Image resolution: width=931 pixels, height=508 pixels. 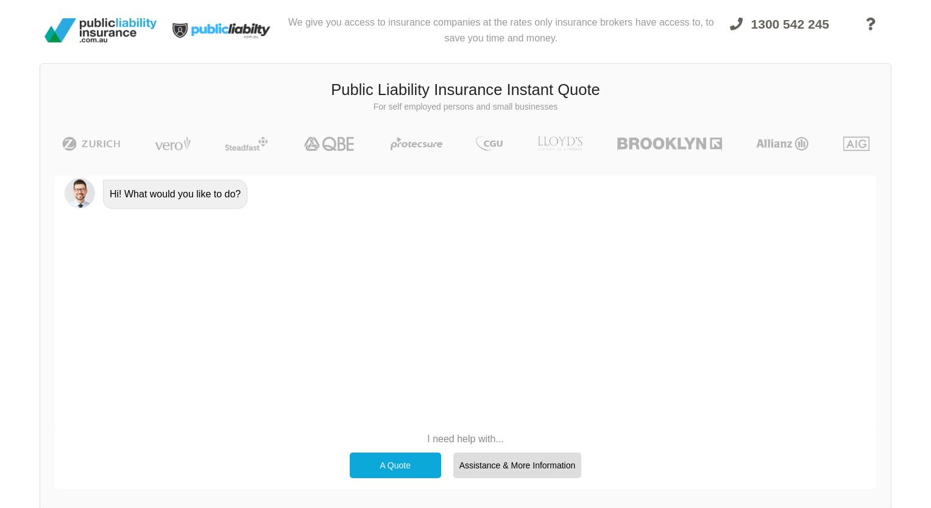 I want to click on p: For self employed persons and small businesses, so click(x=466, y=107).